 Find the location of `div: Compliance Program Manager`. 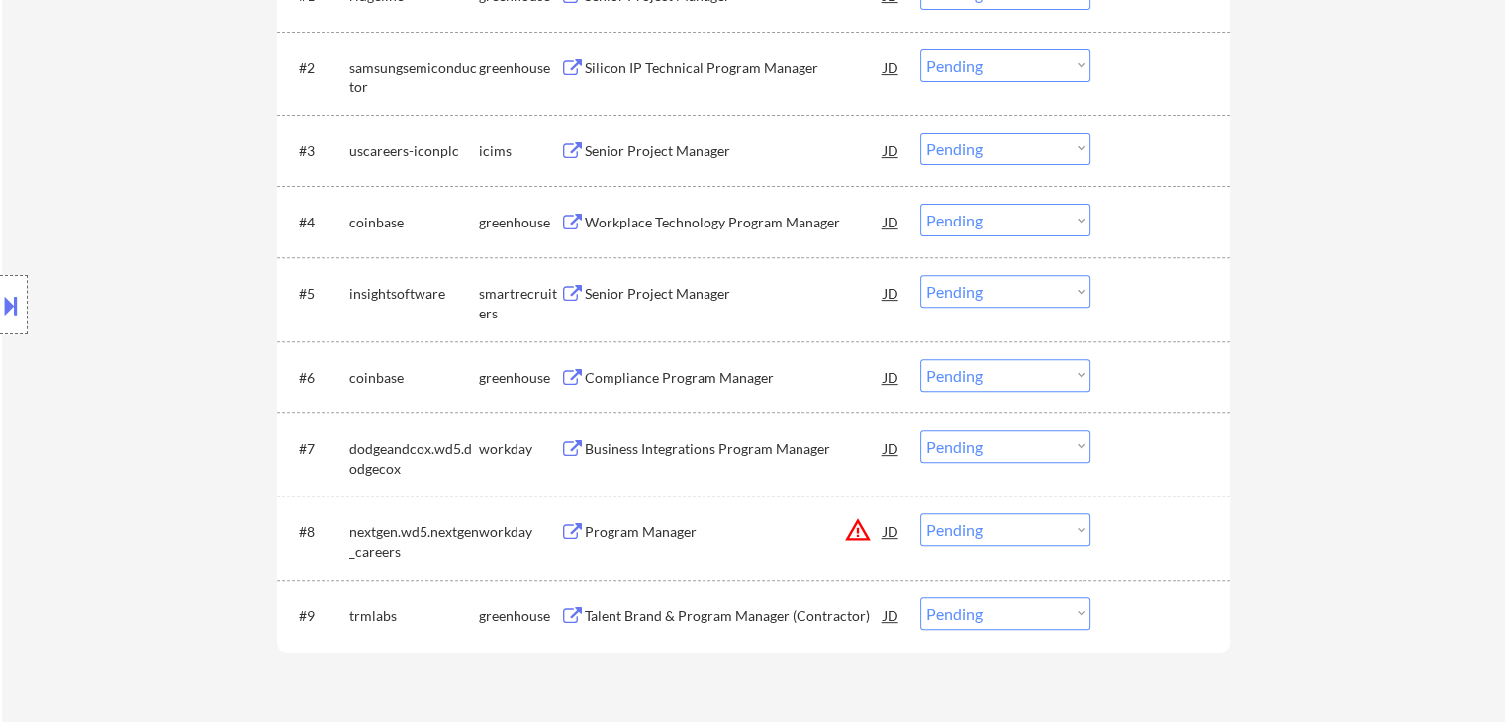

div: Compliance Program Manager is located at coordinates (734, 378).